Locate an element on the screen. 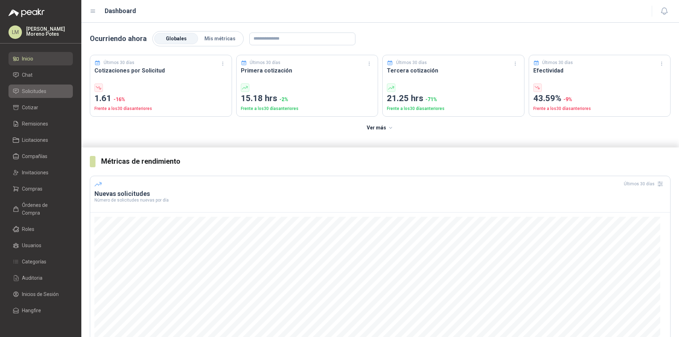 This screenshot has height=337, width=679. span: -16 % is located at coordinates (119, 99).